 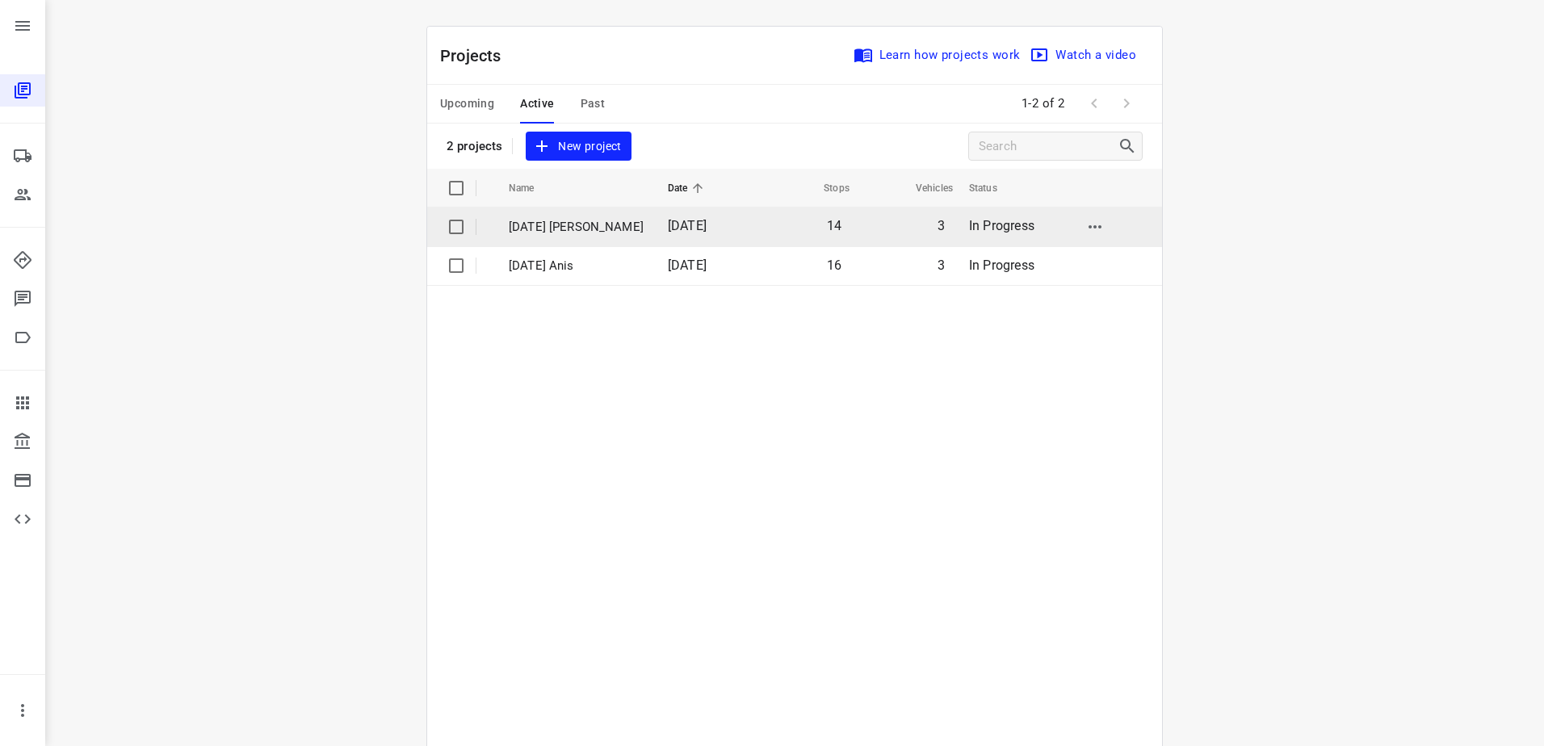 I want to click on p: 29-08-2025 Anis, so click(x=576, y=266).